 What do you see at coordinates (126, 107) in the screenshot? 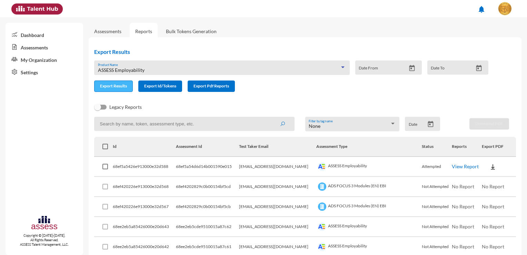
I see `span: Legacy Reports` at bounding box center [126, 107].